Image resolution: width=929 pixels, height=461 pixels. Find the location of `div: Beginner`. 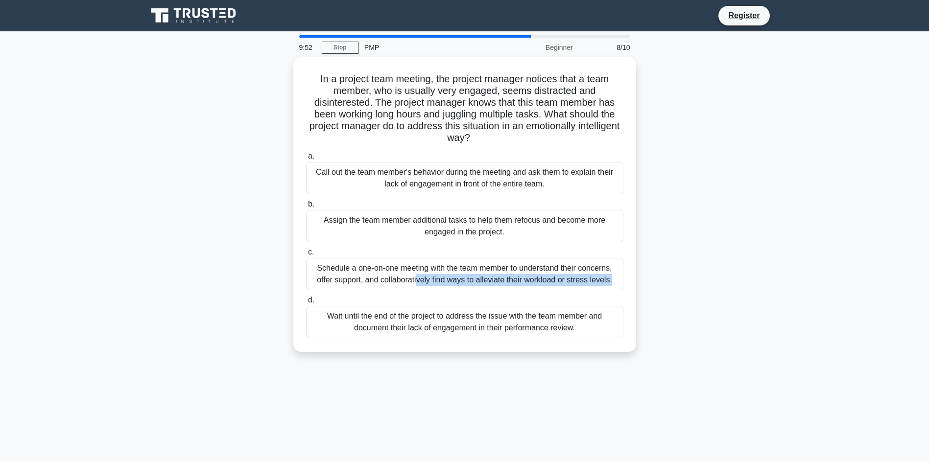

div: Beginner is located at coordinates (536, 48).